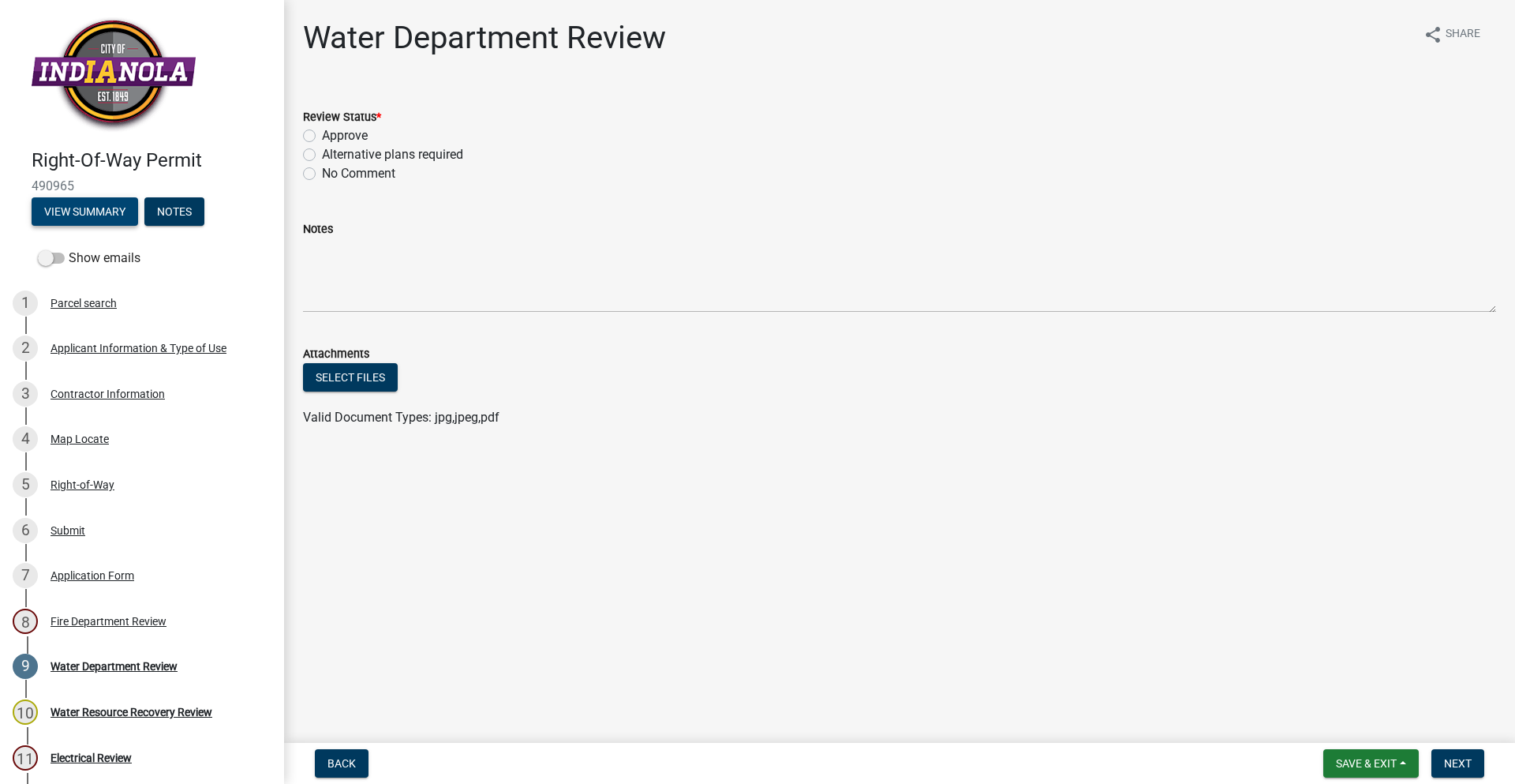 This screenshot has height=784, width=1515. Describe the element at coordinates (92, 576) in the screenshot. I see `div: Application Form` at that location.